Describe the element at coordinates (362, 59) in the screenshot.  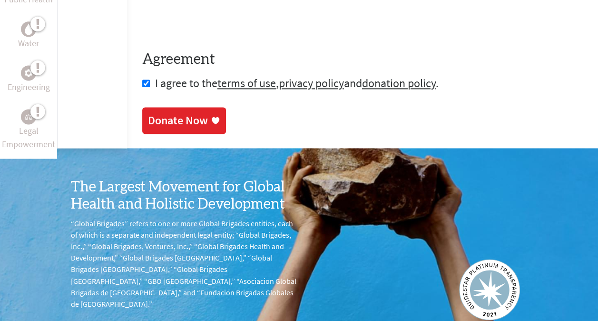
I see `h4: Agreement` at that location.